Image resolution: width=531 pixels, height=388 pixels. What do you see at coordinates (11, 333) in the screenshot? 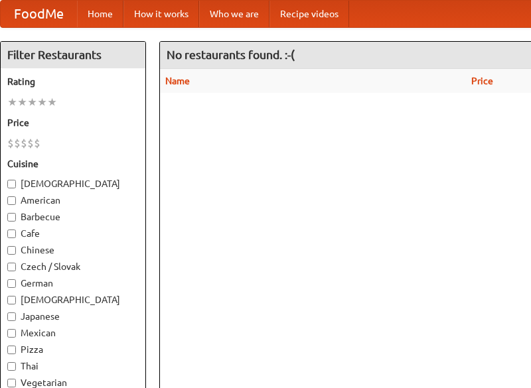
I see `input: Mexican` at bounding box center [11, 333].